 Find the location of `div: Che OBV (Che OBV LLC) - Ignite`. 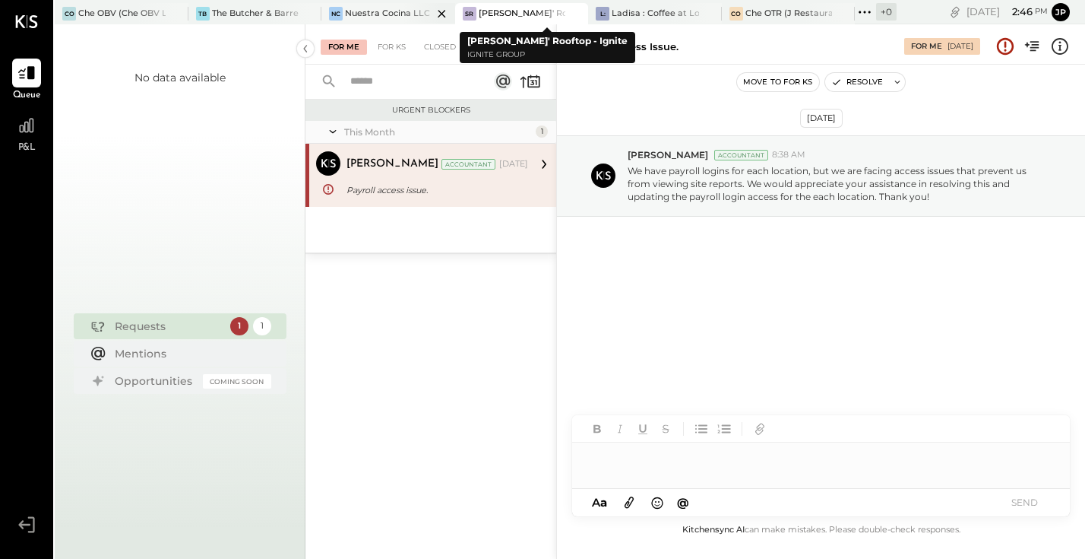

div: Che OBV (Che OBV LLC) - Ignite is located at coordinates (122, 14).